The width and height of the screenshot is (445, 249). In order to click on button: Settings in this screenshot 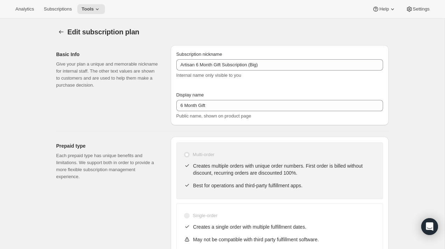, I will do `click(418, 9)`.